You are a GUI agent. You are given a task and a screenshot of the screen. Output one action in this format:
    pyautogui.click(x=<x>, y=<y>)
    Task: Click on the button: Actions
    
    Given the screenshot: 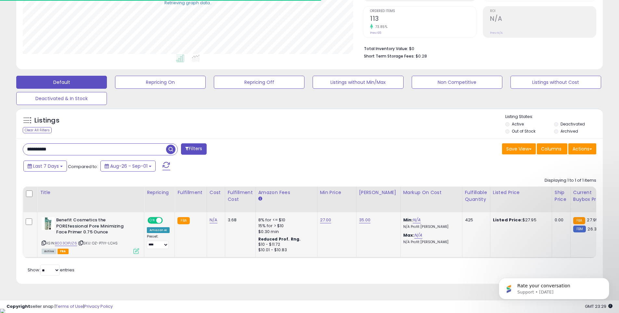 What is the action you would take?
    pyautogui.click(x=583, y=149)
    